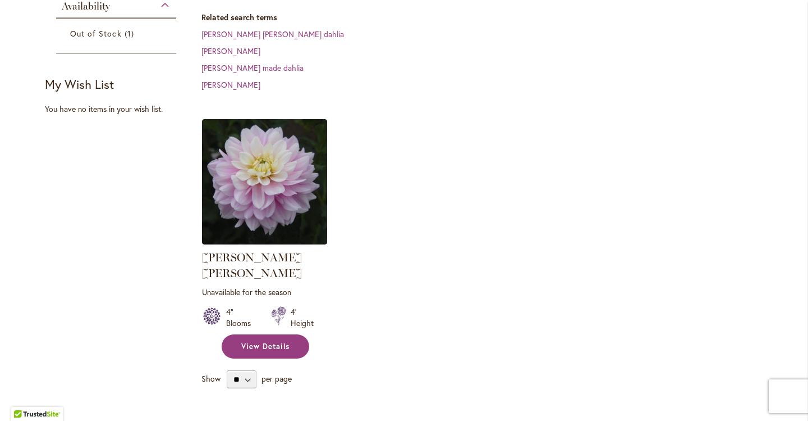 The width and height of the screenshot is (808, 421). What do you see at coordinates (482, 17) in the screenshot?
I see `dt: Related search terms` at bounding box center [482, 17].